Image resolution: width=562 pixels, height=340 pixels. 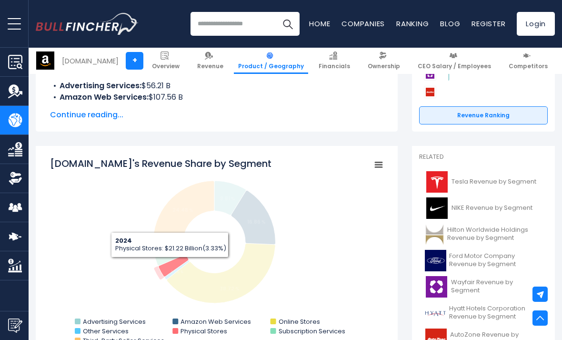 What do you see at coordinates (230, 288) in the screenshot?
I see `tspan: 38.72 %` at bounding box center [230, 288].